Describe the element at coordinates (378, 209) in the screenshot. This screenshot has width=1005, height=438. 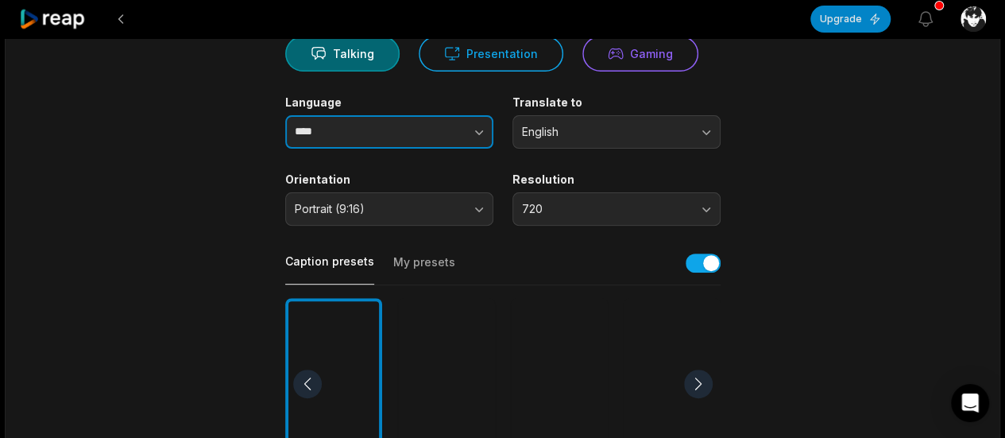
I see `span: Portrait (9:16)` at that location.